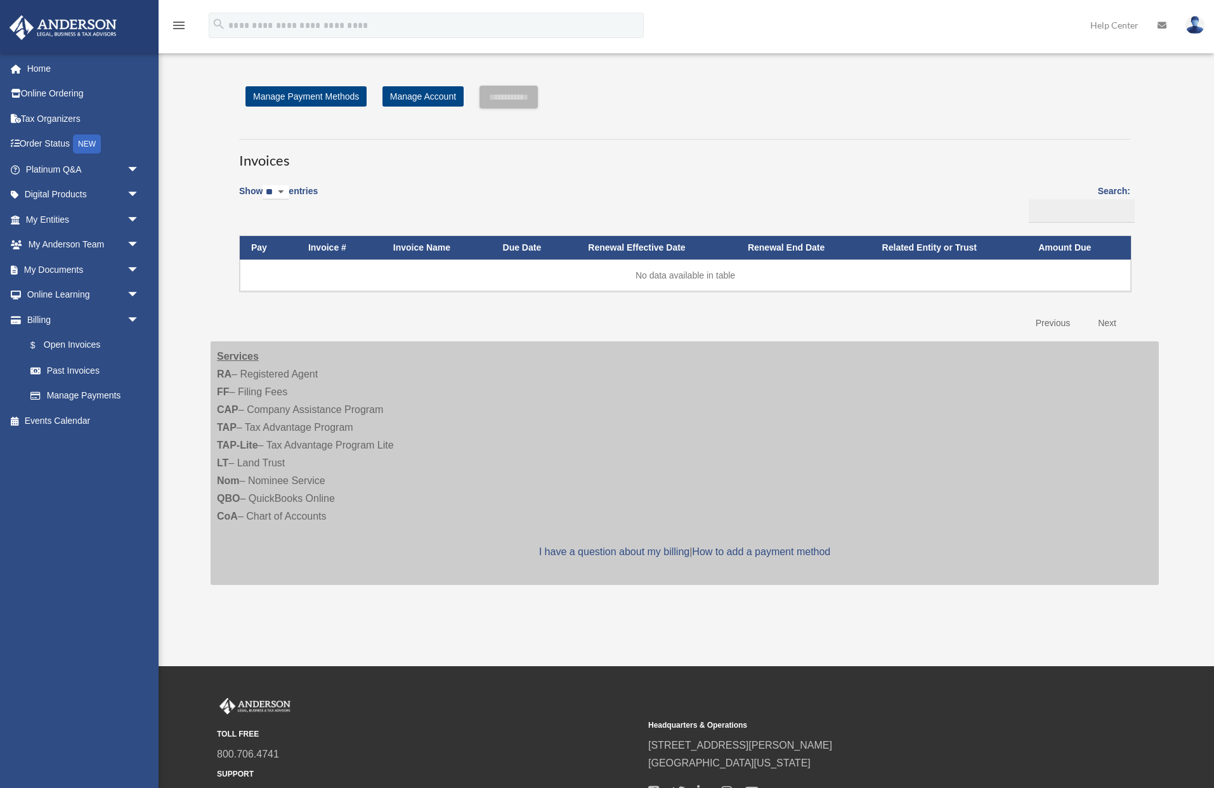  Describe the element at coordinates (226, 427) in the screenshot. I see `strong: TAP` at that location.